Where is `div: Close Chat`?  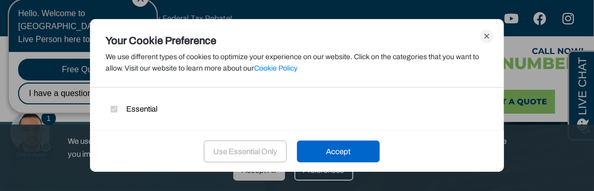 div: Close Chat is located at coordinates (135, 9).